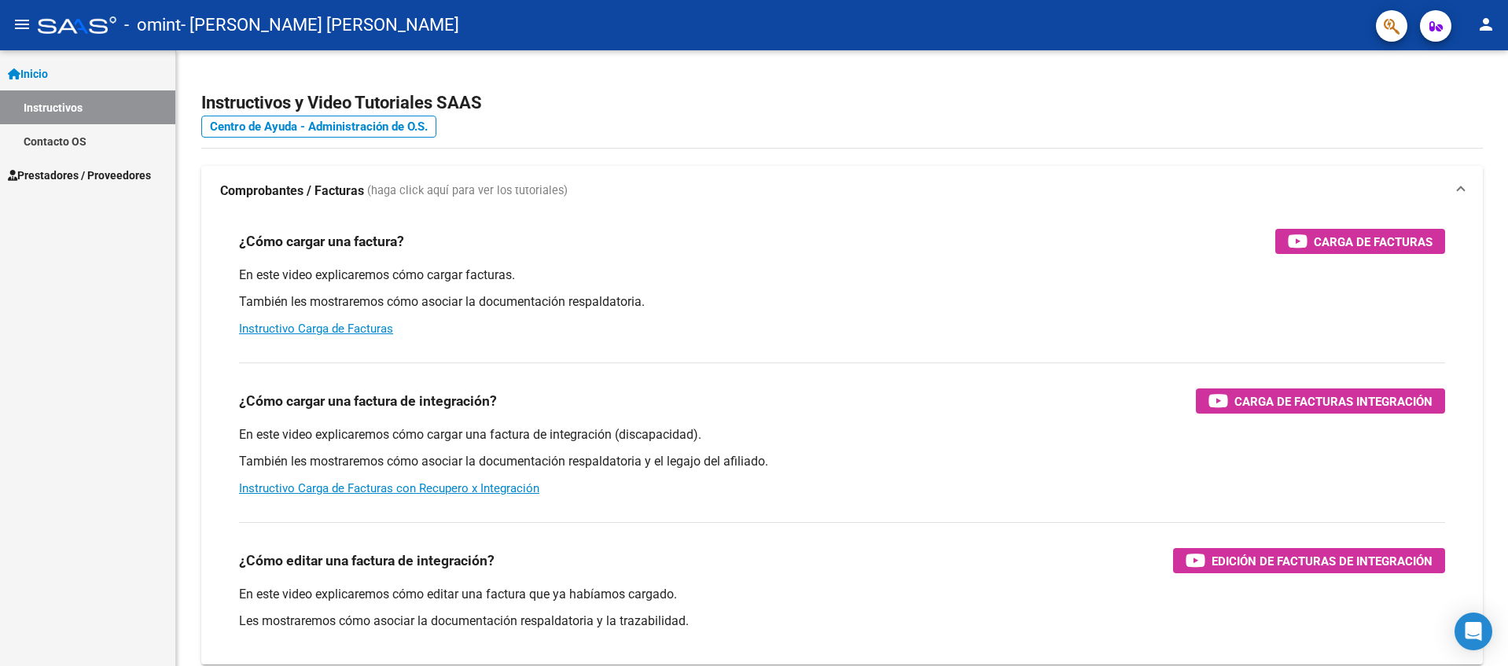  Describe the element at coordinates (292, 191) in the screenshot. I see `strong: Comprobantes / Facturas` at that location.